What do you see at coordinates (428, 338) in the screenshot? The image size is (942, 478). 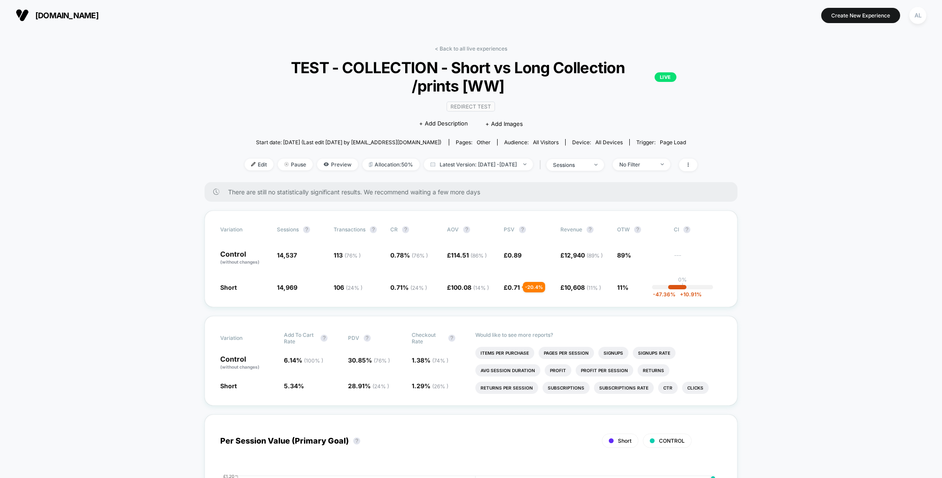 I see `span: Checkout Rate` at bounding box center [428, 338].